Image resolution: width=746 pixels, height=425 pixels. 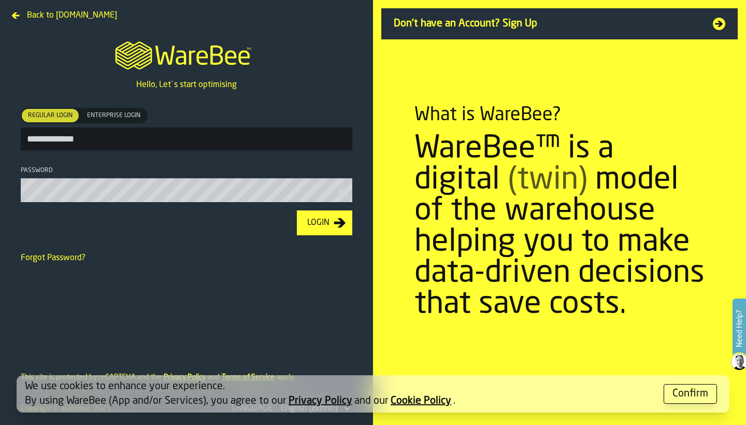 I want to click on span: Don't have an Account? Sign Up, so click(x=547, y=24).